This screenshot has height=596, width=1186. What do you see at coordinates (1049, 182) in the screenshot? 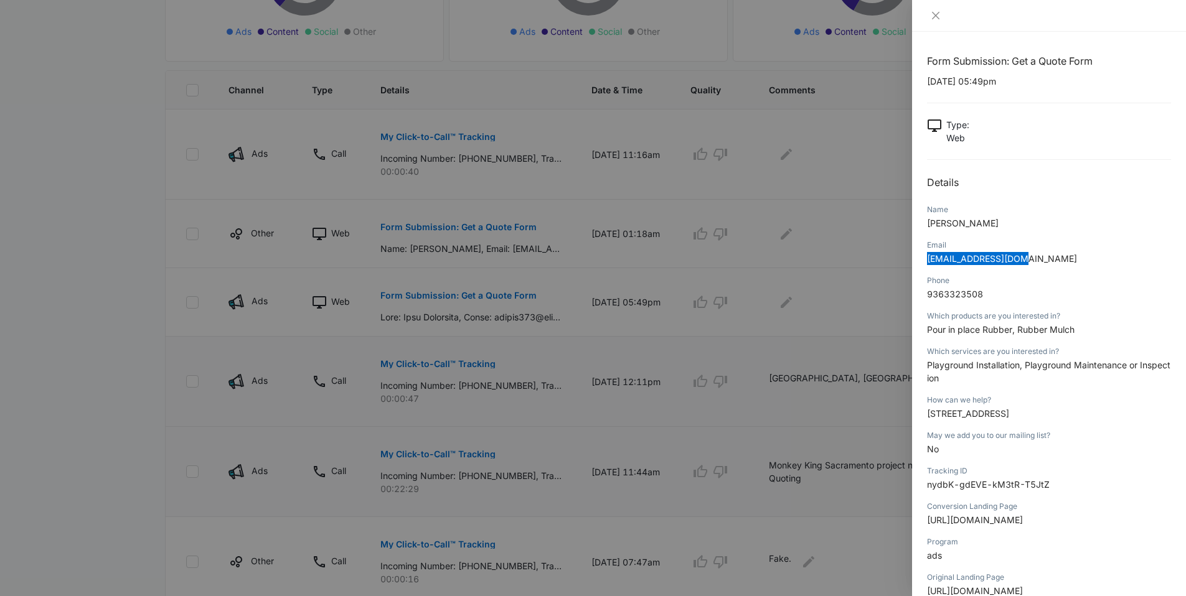
I see `h2: Details` at bounding box center [1049, 182].